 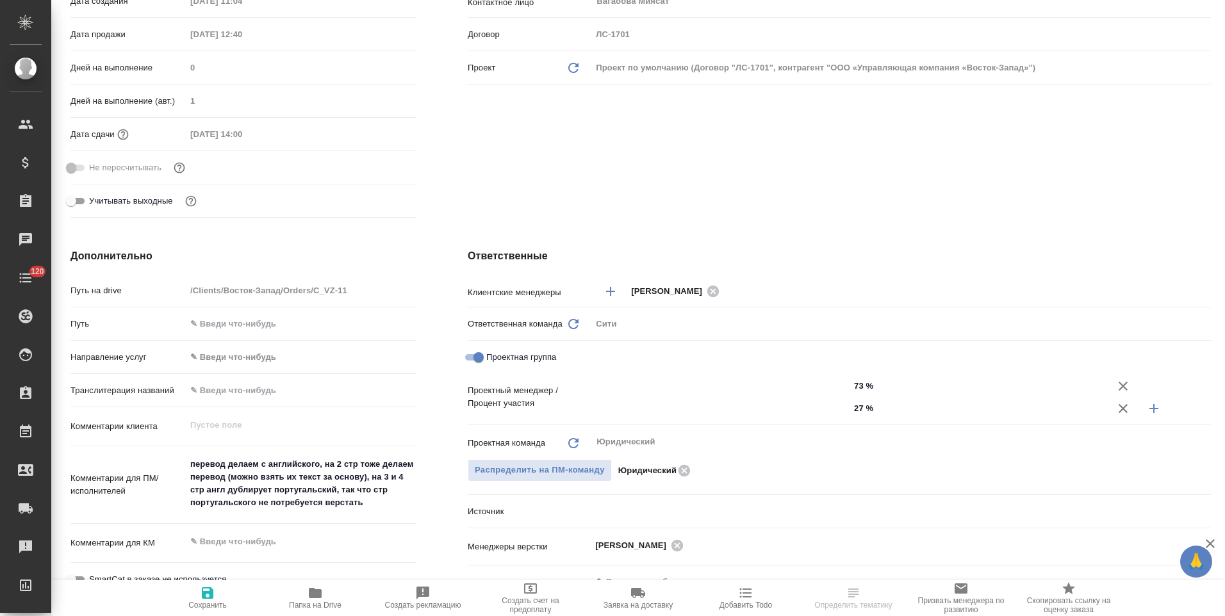 I want to click on p: Юридический, so click(x=647, y=471).